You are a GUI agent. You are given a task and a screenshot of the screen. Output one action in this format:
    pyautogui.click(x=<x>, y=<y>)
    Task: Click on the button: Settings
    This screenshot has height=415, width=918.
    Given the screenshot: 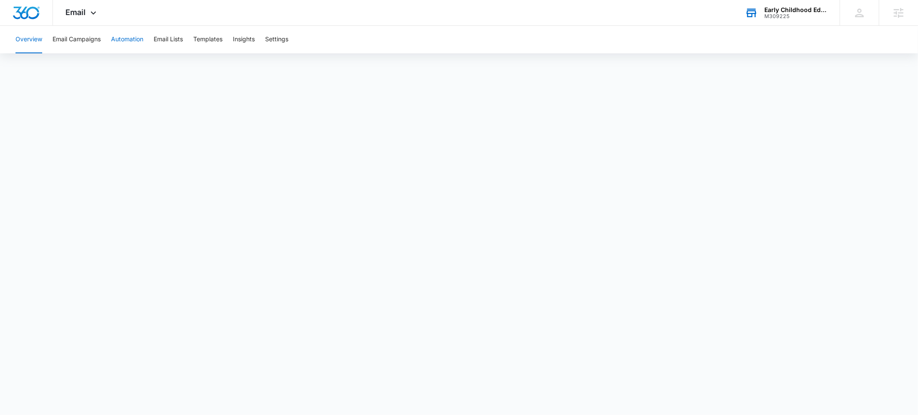 What is the action you would take?
    pyautogui.click(x=277, y=40)
    